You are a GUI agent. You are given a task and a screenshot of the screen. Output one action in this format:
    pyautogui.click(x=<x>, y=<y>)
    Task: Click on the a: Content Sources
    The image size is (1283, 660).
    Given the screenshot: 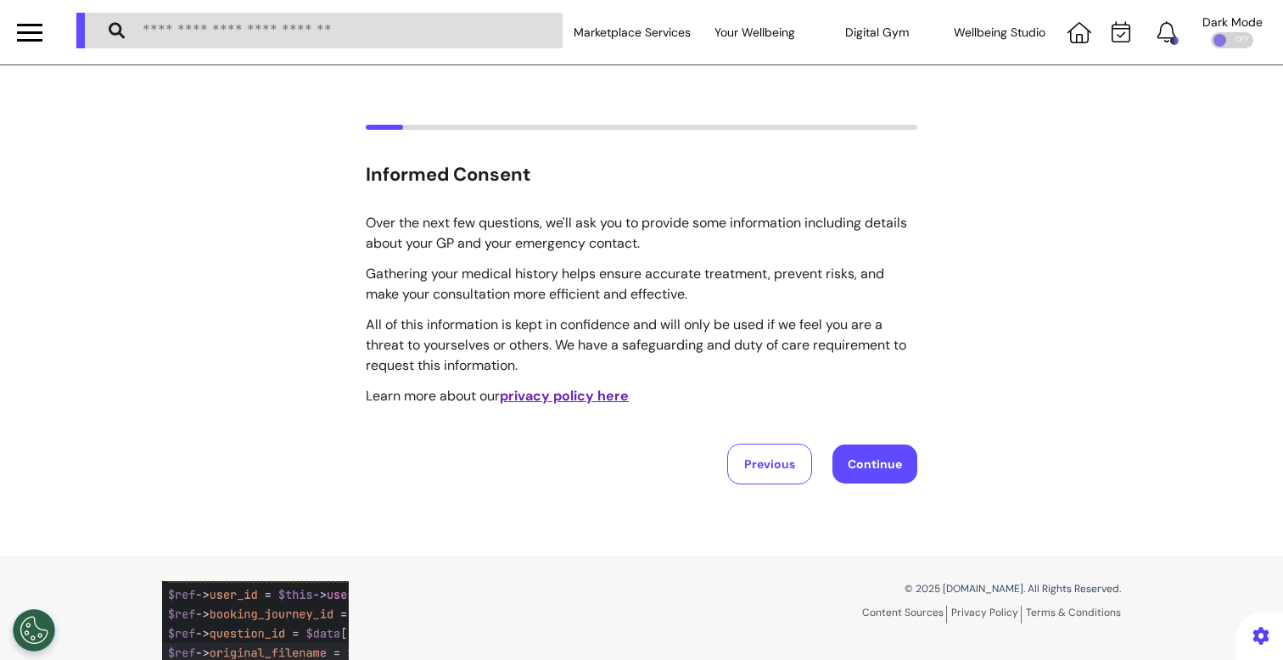 What is the action you would take?
    pyautogui.click(x=904, y=614)
    